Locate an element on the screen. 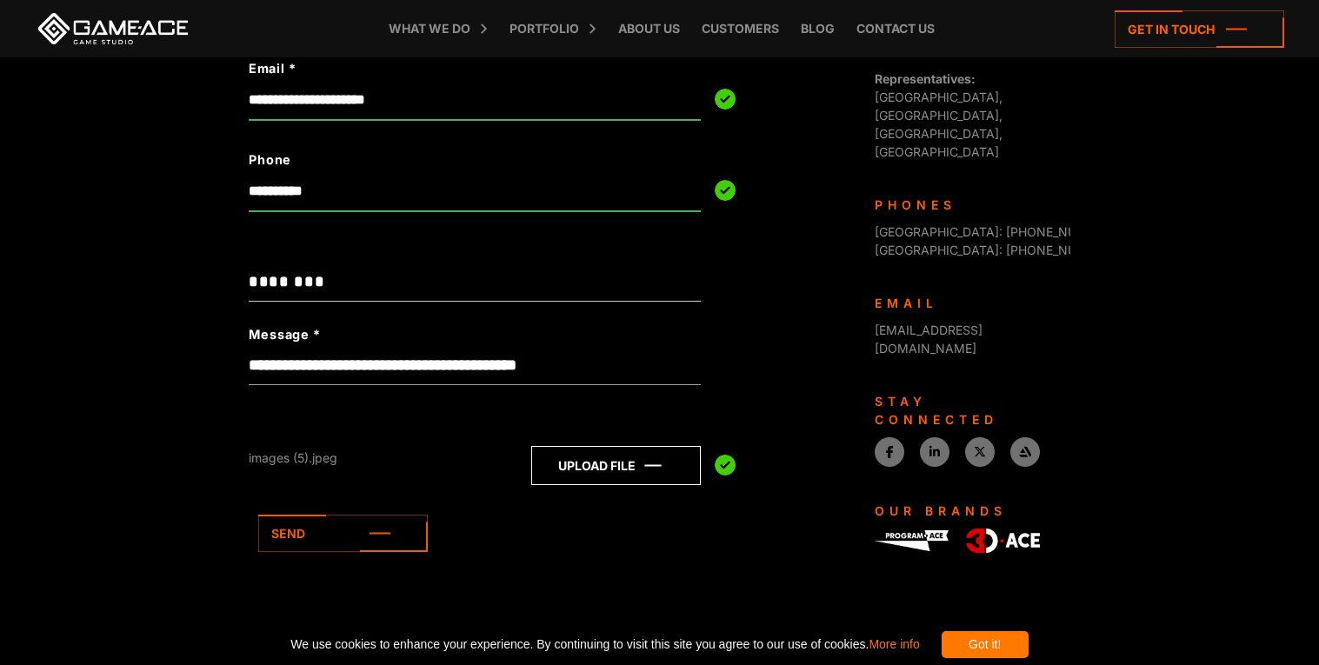 Image resolution: width=1319 pixels, height=665 pixels. a: Send is located at coordinates (342, 533).